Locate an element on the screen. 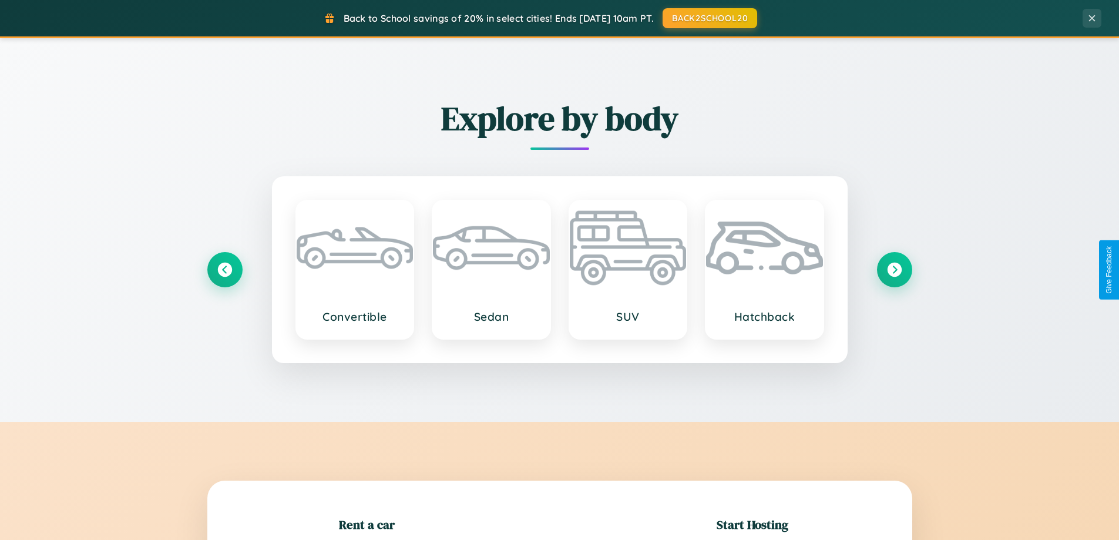  h3: Convertible is located at coordinates (355, 317).